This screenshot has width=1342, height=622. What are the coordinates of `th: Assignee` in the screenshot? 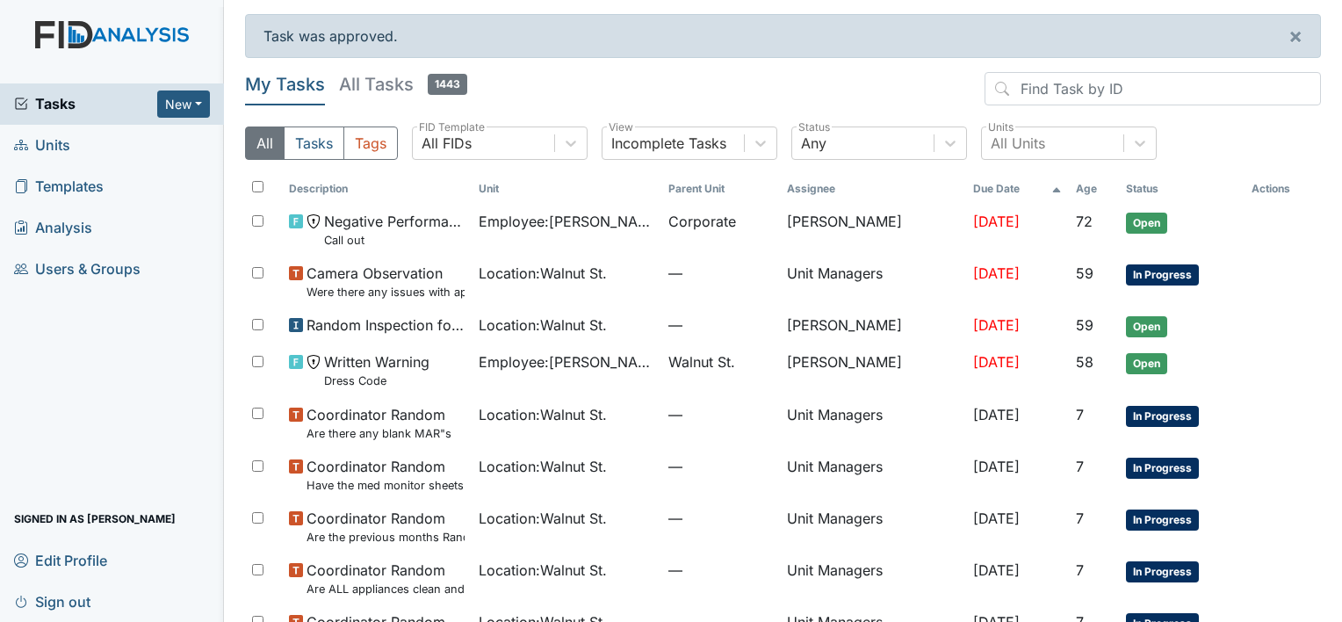 It's located at (873, 189).